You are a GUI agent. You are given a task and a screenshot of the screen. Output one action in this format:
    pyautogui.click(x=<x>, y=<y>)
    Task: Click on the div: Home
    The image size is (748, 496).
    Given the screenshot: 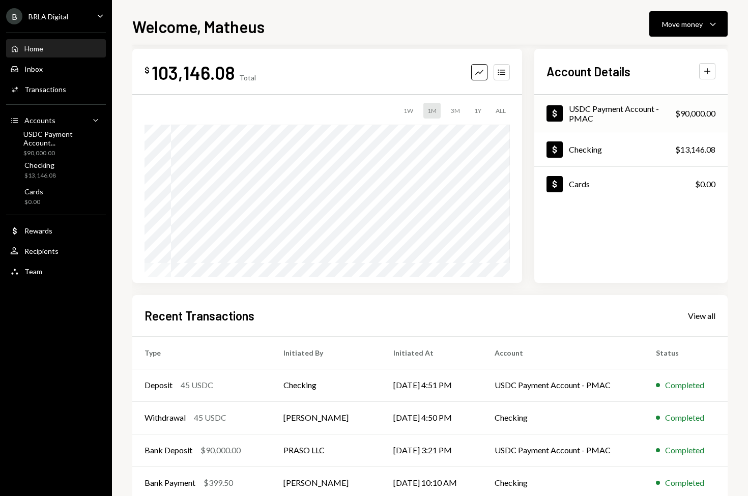 What is the action you would take?
    pyautogui.click(x=34, y=48)
    